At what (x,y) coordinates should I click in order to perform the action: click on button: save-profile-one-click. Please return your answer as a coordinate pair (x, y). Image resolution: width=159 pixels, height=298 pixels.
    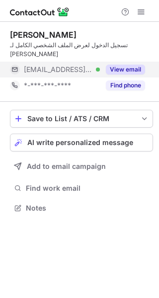
    Looking at the image, I should click on (81, 119).